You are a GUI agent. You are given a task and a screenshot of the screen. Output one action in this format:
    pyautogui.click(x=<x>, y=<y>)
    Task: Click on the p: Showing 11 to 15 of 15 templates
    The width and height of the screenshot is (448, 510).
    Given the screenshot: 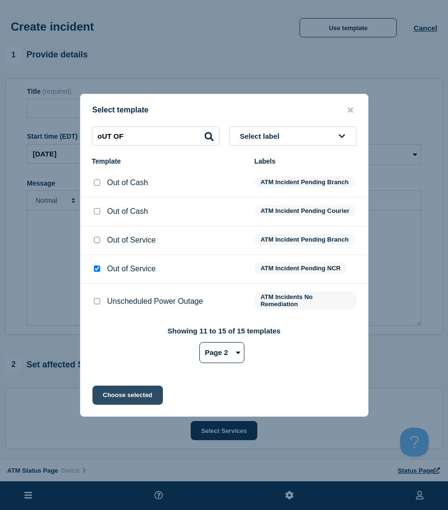 What is the action you would take?
    pyautogui.click(x=224, y=331)
    